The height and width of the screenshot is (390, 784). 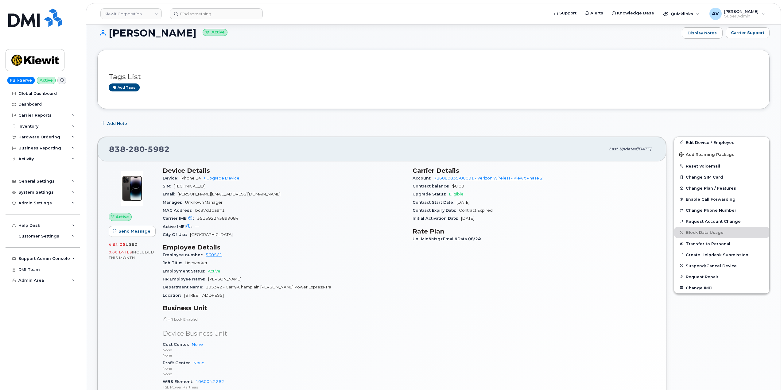 What do you see at coordinates (722, 221) in the screenshot?
I see `button: Request Account Change` at bounding box center [722, 221].